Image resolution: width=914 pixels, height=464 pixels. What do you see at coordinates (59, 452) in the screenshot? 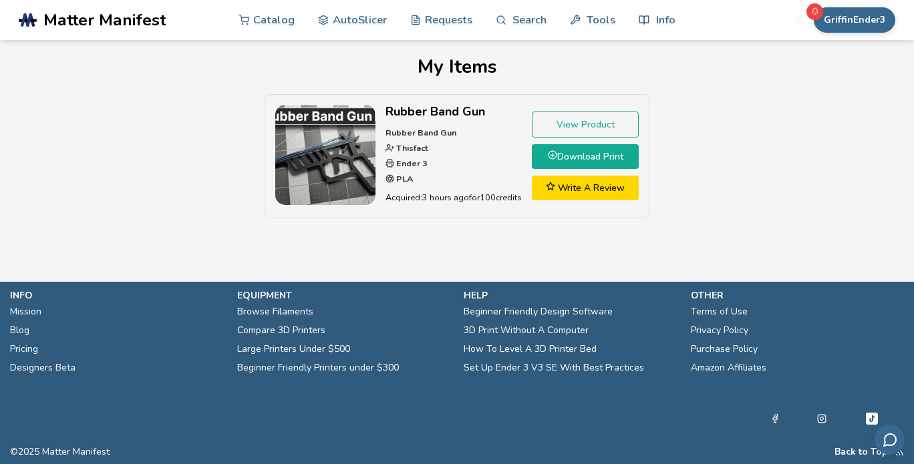
I see `span: © 2025 Matter Manifest` at bounding box center [59, 452].